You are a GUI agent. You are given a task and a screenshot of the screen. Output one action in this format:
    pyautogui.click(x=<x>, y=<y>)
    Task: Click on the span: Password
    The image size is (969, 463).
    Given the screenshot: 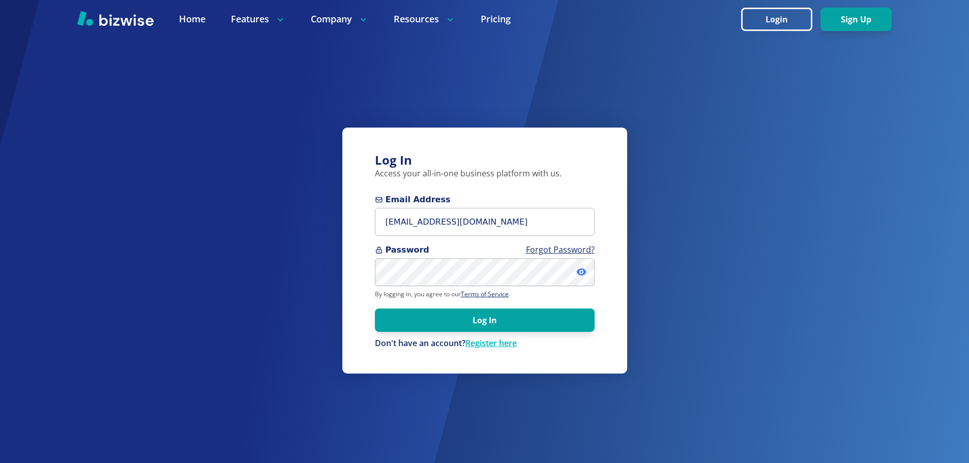 What is the action you would take?
    pyautogui.click(x=485, y=250)
    